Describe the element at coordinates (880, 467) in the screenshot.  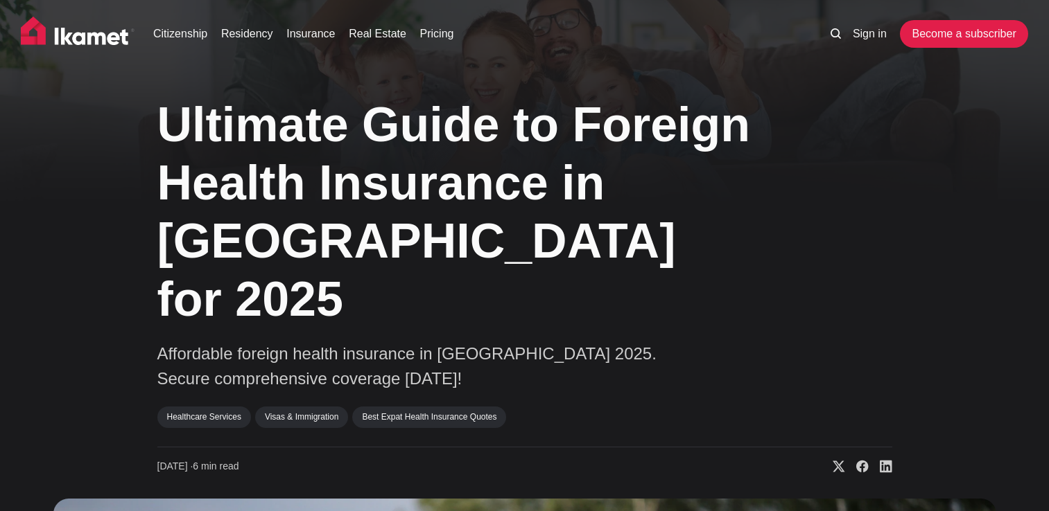
I see `a: Share on Linkedin` at that location.